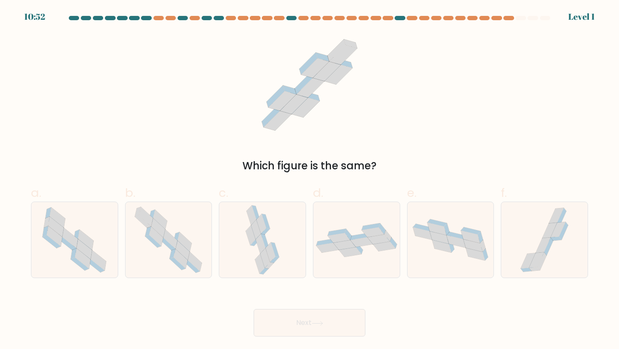  Describe the element at coordinates (224, 193) in the screenshot. I see `span: c.` at that location.